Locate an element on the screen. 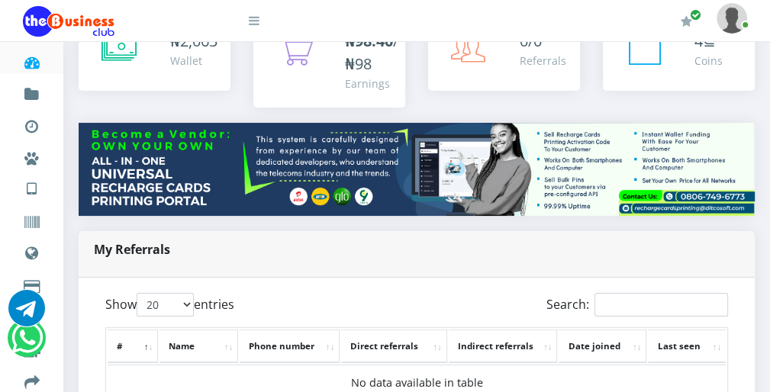 Image resolution: width=770 pixels, height=392 pixels. a: Data is located at coordinates (31, 251).